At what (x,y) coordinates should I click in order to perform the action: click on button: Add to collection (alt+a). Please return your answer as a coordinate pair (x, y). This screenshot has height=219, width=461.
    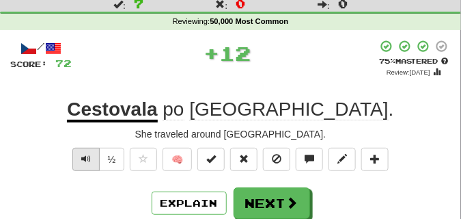
    Looking at the image, I should click on (375, 159).